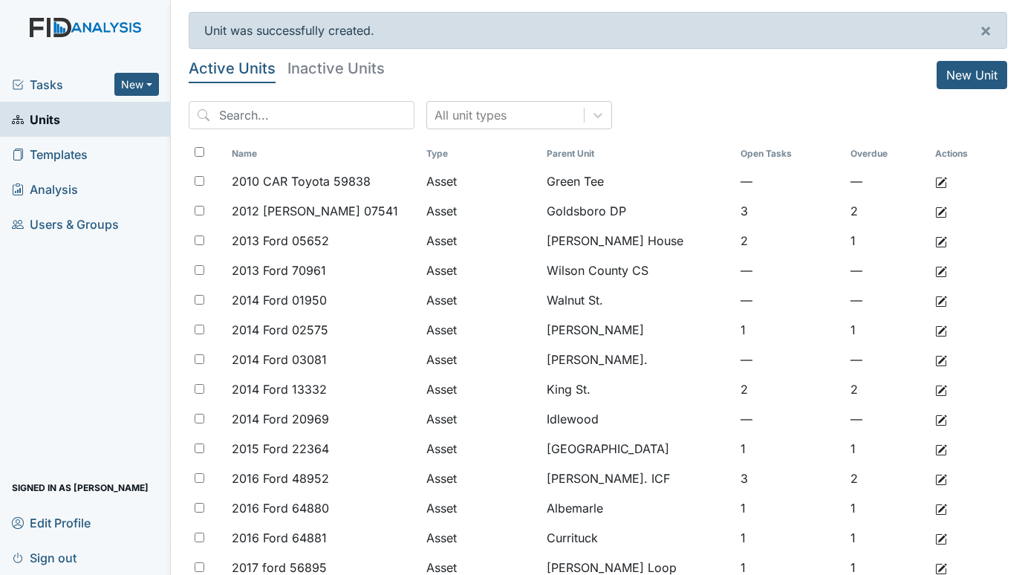  Describe the element at coordinates (966, 154) in the screenshot. I see `th: Actions` at that location.